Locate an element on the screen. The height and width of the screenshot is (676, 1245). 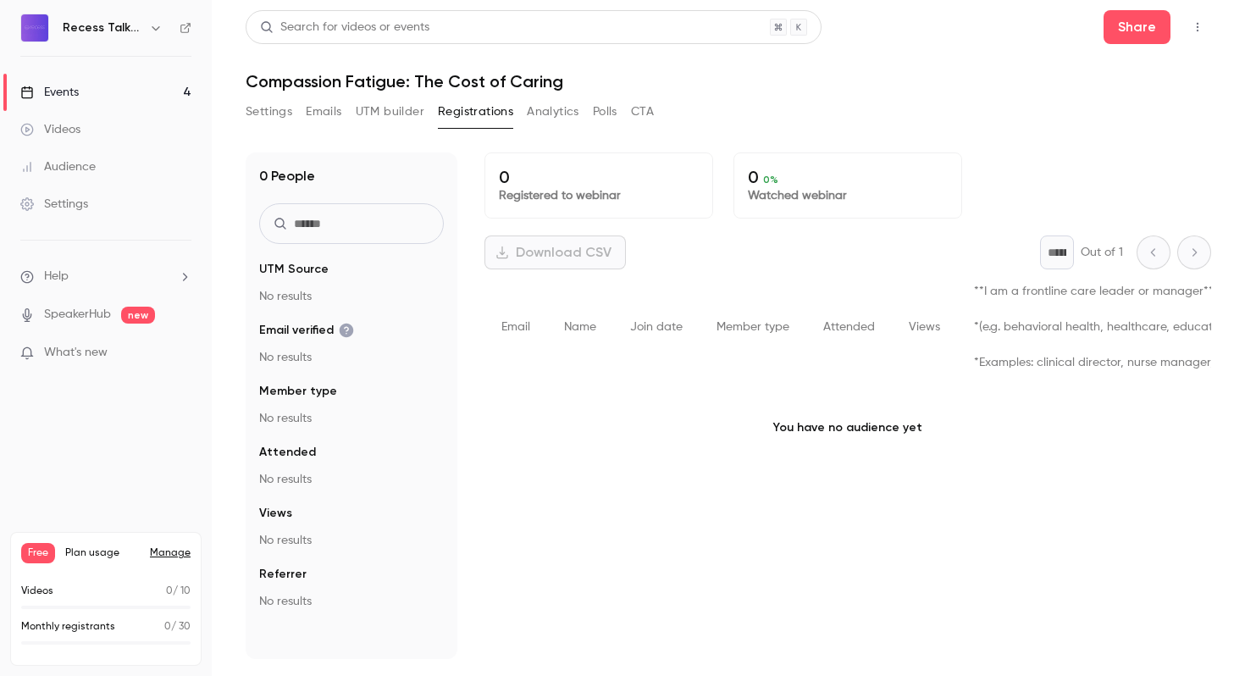
div: Audience is located at coordinates (58, 167).